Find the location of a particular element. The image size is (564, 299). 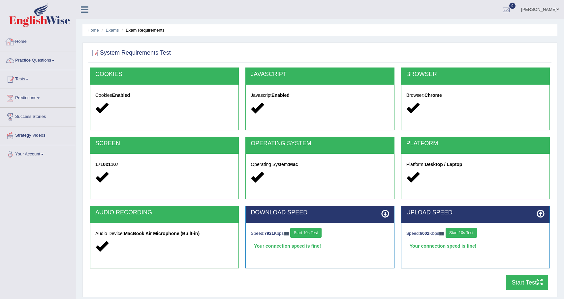

a: Predictions is located at coordinates (38, 97).